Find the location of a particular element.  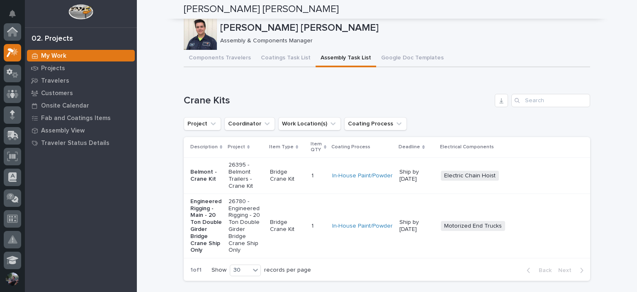

p: Engineered Rigging - Main - 20 Ton Double Girder Bridge Crane Ship Only is located at coordinates (206, 226).